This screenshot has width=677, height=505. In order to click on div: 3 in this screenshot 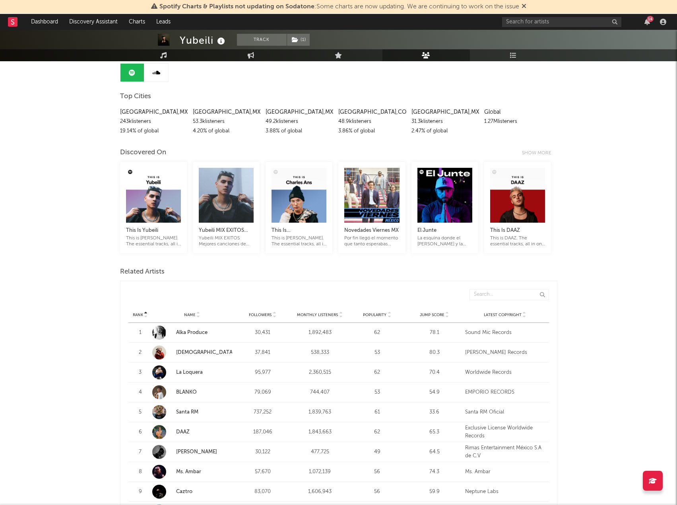, I will do `click(140, 373)`.